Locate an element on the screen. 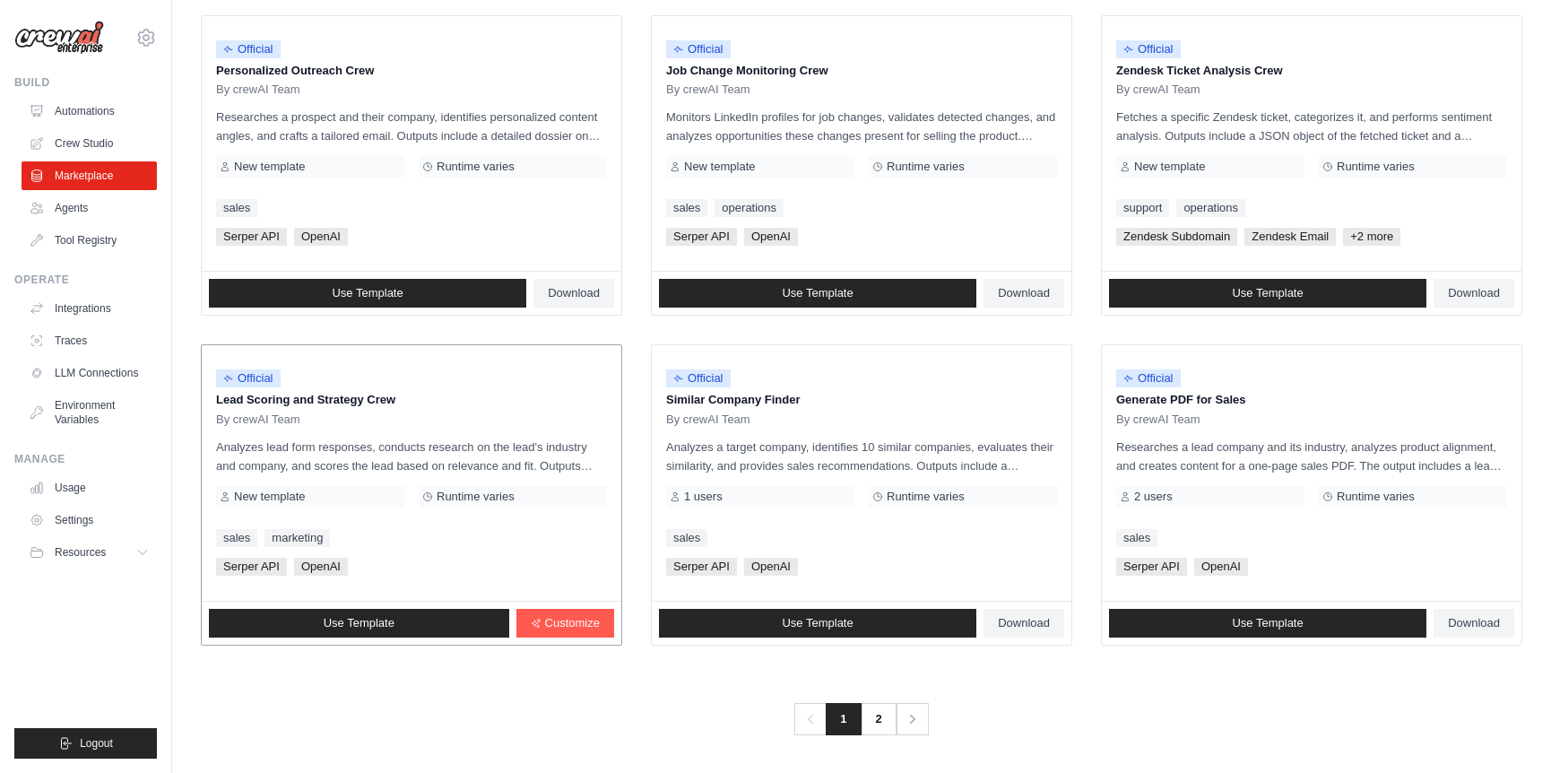  span: Resources is located at coordinates (80, 552).